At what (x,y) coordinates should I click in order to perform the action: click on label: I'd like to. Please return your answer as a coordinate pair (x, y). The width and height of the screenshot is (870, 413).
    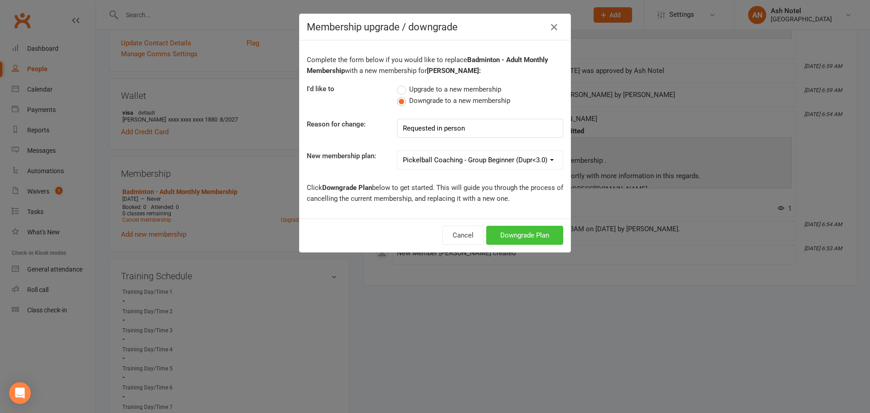
    Looking at the image, I should click on (320, 89).